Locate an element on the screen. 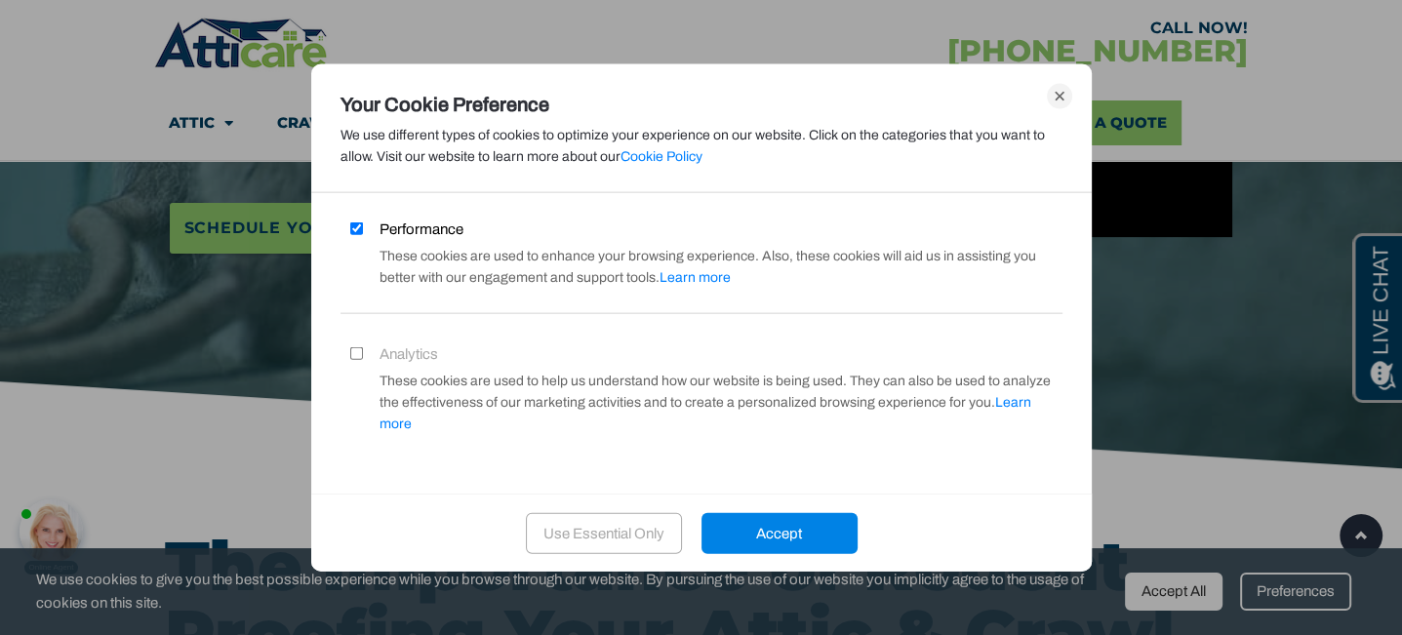 The height and width of the screenshot is (635, 1402). input: Performance is located at coordinates (356, 228).